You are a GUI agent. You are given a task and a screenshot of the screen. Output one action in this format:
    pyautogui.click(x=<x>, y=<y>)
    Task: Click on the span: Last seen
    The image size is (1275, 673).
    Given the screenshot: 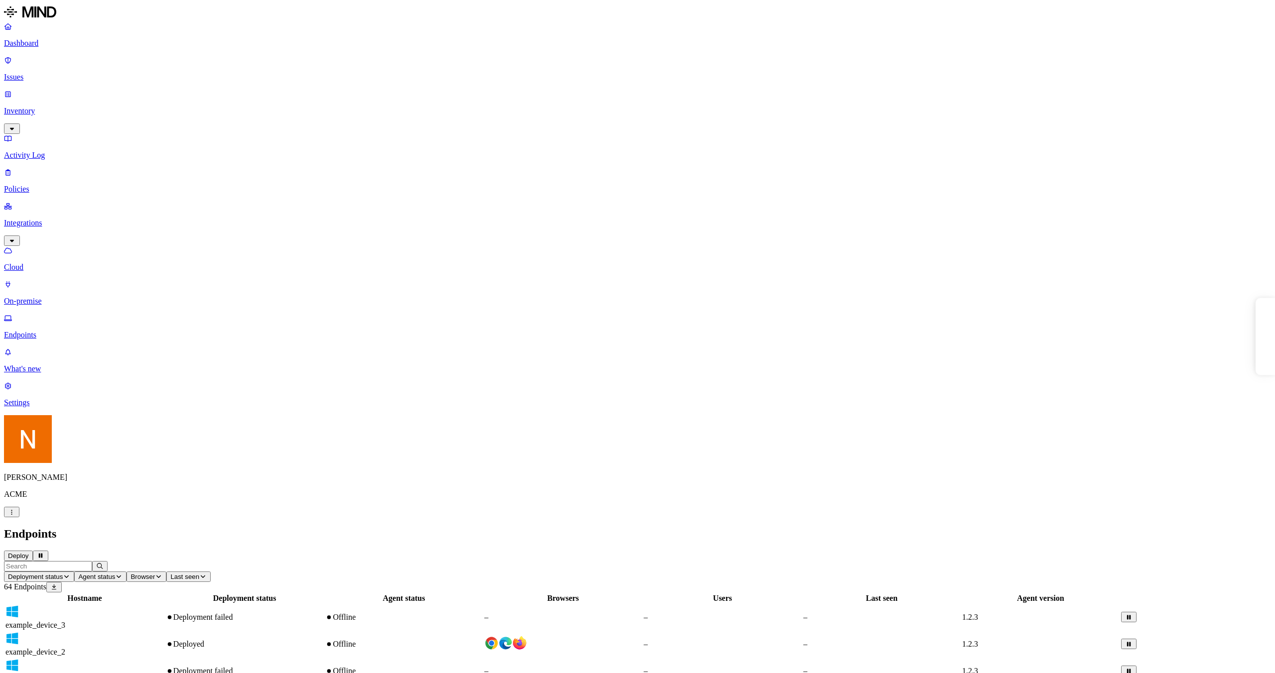 What is the action you would take?
    pyautogui.click(x=185, y=577)
    